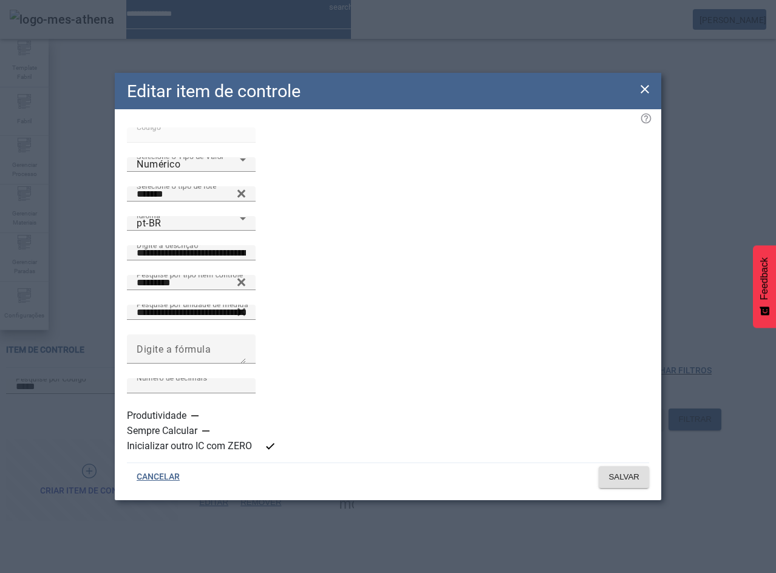  What do you see at coordinates (158, 477) in the screenshot?
I see `button: CANCELAR` at bounding box center [158, 477].